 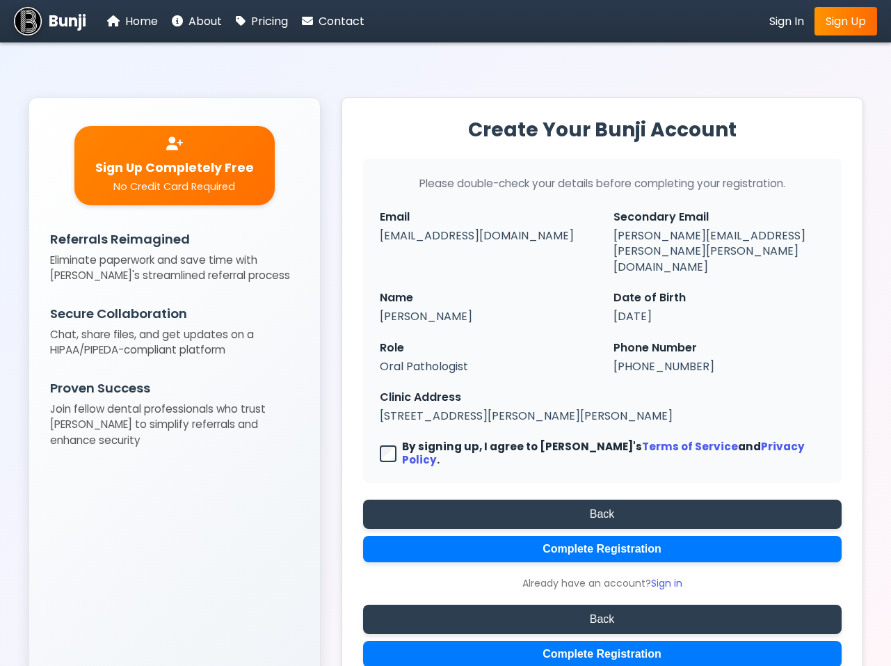 What do you see at coordinates (132, 21) in the screenshot?
I see `a: Home` at bounding box center [132, 21].